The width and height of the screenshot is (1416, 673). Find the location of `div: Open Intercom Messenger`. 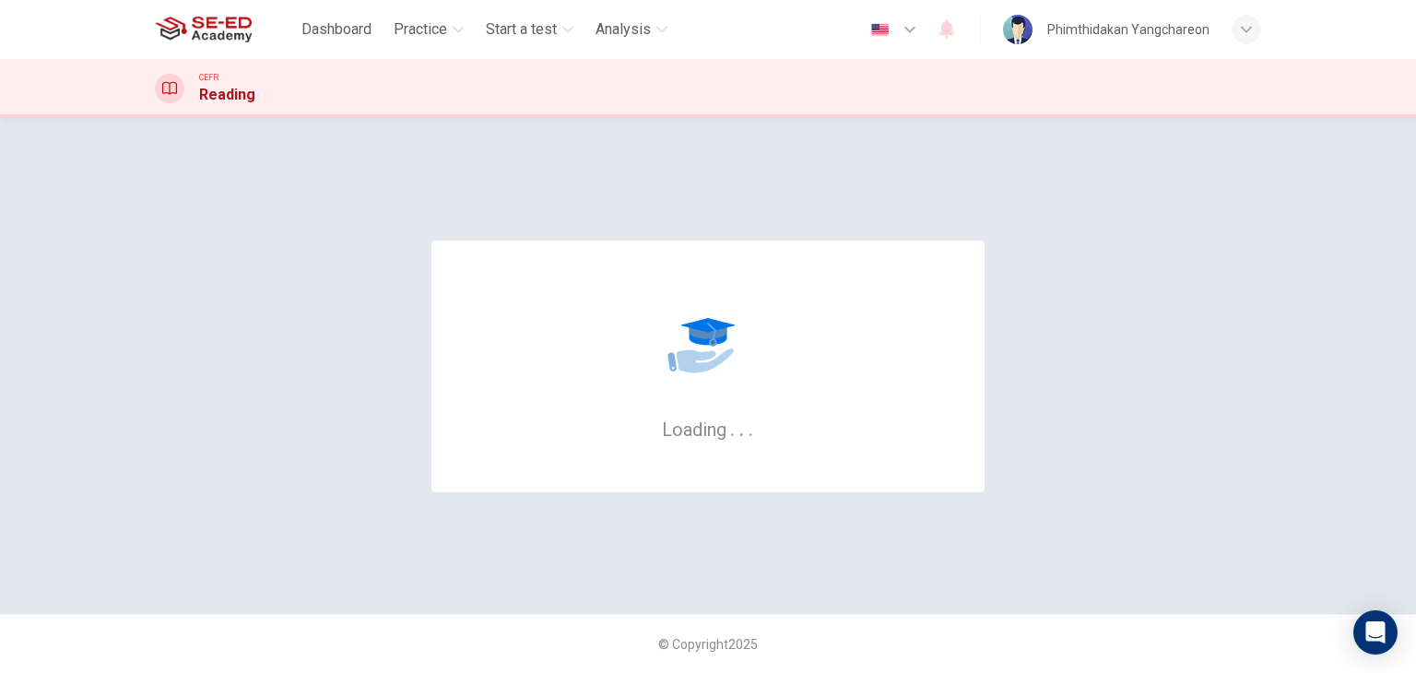

div: Open Intercom Messenger is located at coordinates (1376, 633).